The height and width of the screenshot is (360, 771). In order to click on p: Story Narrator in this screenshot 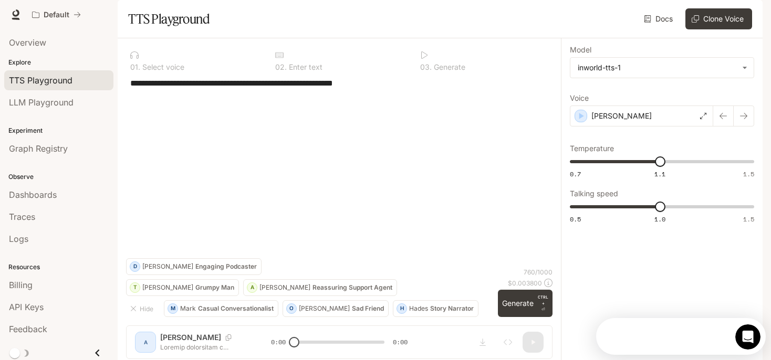, I will do `click(452, 309)`.